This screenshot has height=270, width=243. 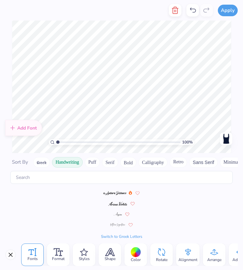 I want to click on button: Bold, so click(x=128, y=162).